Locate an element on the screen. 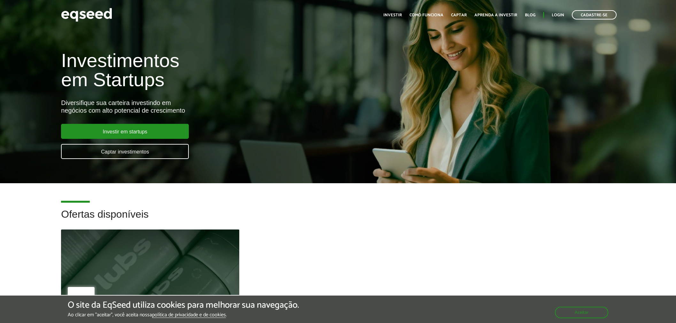 The width and height of the screenshot is (676, 323). a: Investir em startups is located at coordinates (125, 131).